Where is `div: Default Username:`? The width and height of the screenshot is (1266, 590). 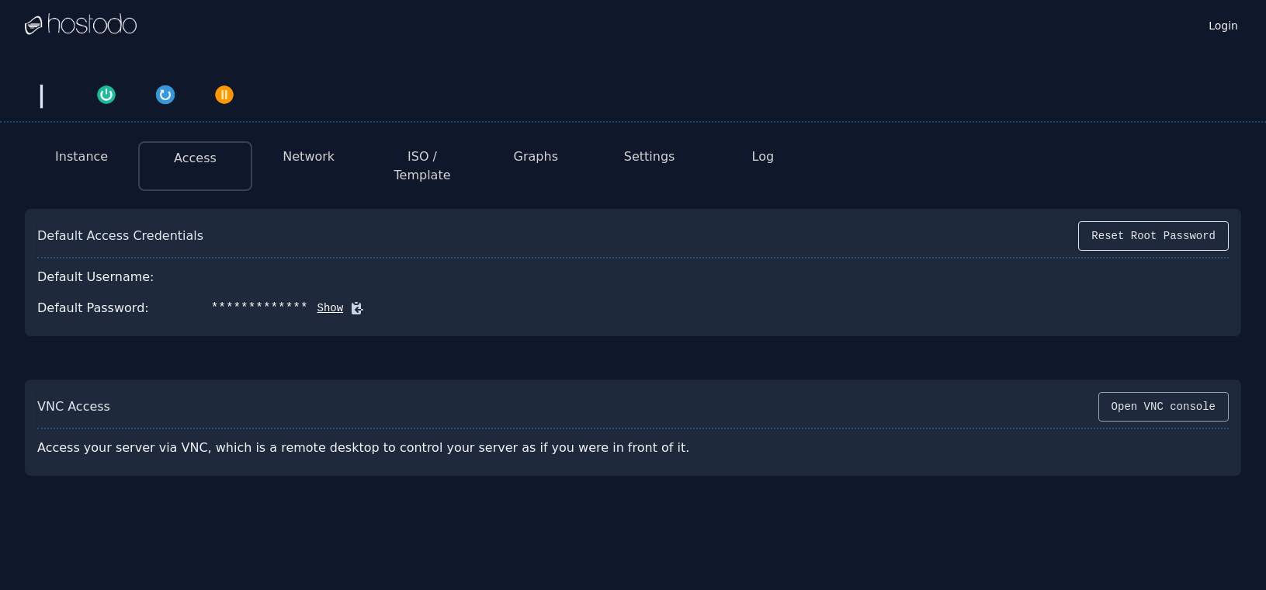 div: Default Username: is located at coordinates (95, 277).